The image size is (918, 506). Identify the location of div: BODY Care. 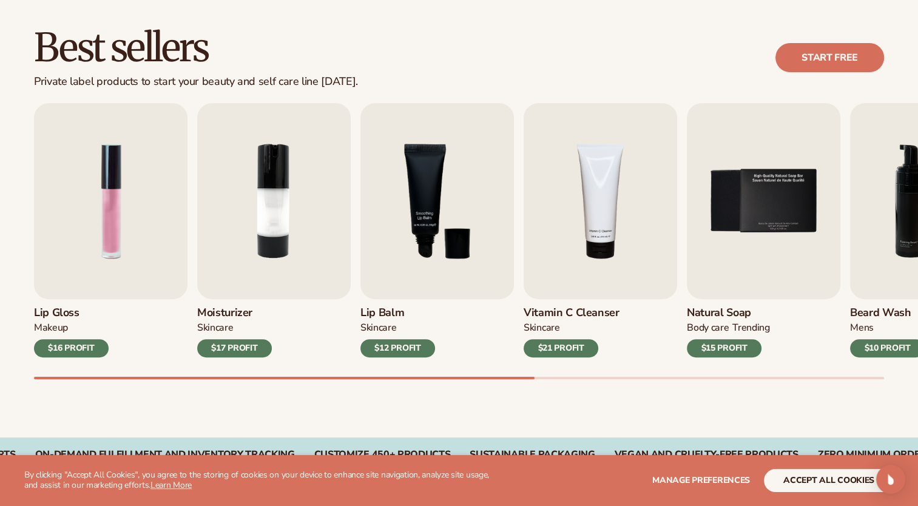
(707, 328).